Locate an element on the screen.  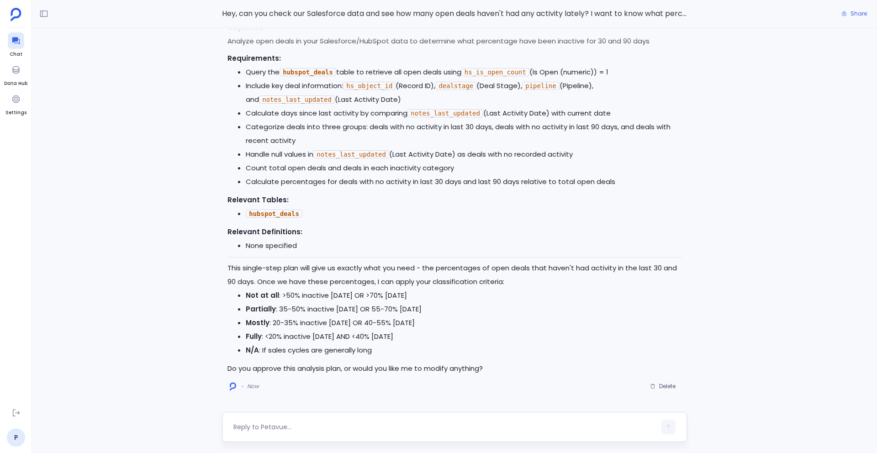
span: Data Hub is located at coordinates (16, 84).